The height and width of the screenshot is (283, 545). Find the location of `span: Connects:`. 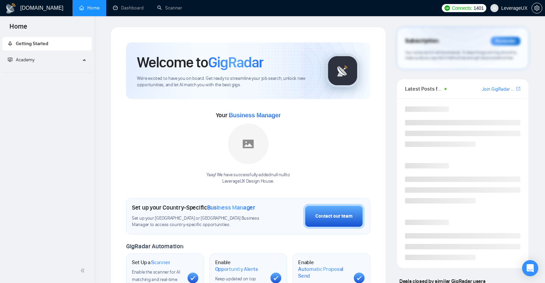

span: Connects: is located at coordinates (462, 8).